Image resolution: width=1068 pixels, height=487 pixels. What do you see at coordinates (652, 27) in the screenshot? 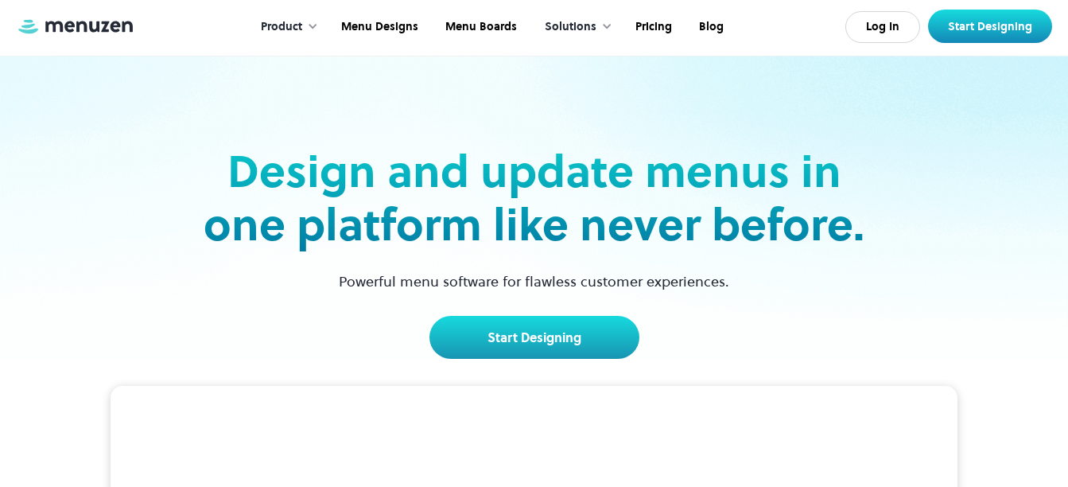
I see `a: Pricing` at bounding box center [652, 27].